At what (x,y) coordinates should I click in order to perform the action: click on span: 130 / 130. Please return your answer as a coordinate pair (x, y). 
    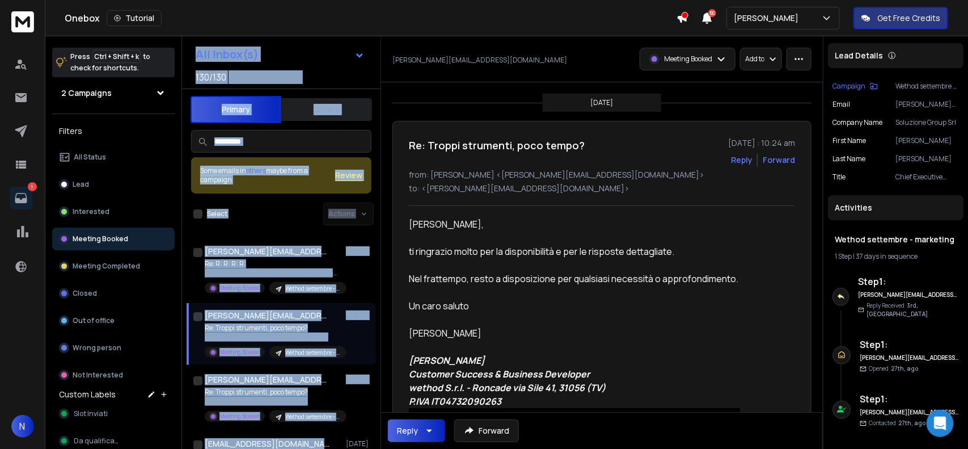
    Looking at the image, I should click on (211, 77).